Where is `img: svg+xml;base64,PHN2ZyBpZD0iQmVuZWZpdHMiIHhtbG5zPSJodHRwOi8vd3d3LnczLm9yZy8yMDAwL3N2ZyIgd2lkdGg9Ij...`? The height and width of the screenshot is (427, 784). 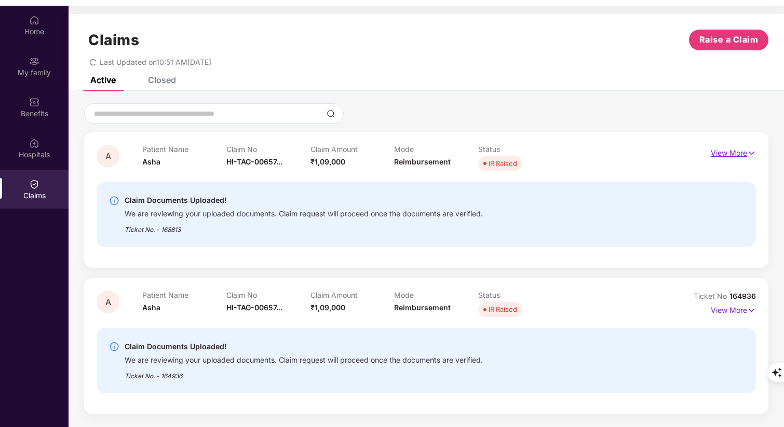 img: svg+xml;base64,PHN2ZyBpZD0iQmVuZWZpdHMiIHhtbG5zPSJodHRwOi8vd3d3LnczLm9yZy8yMDAwL3N2ZyIgd2lkdGg9Ij... is located at coordinates (34, 102).